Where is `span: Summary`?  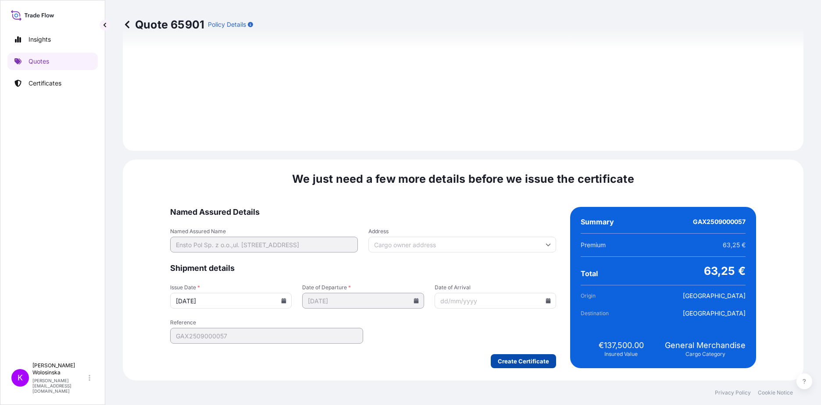 span: Summary is located at coordinates (597, 222).